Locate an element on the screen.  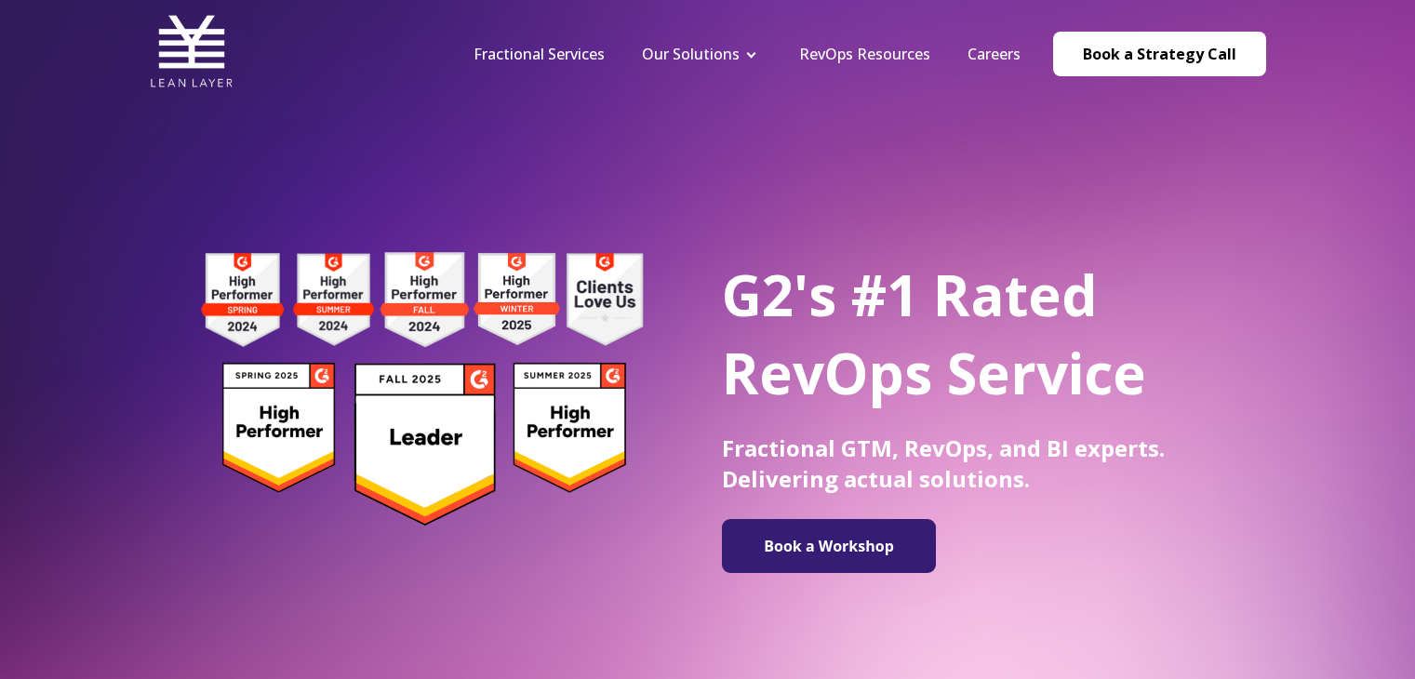
a: Fractional Services is located at coordinates (539, 54).